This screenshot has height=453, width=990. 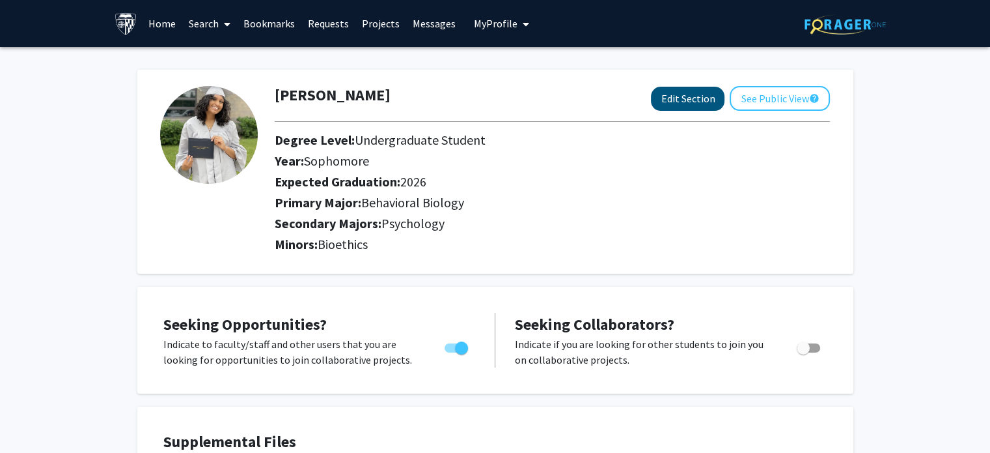 I want to click on img: Johns Hopkins University Logo, so click(x=126, y=23).